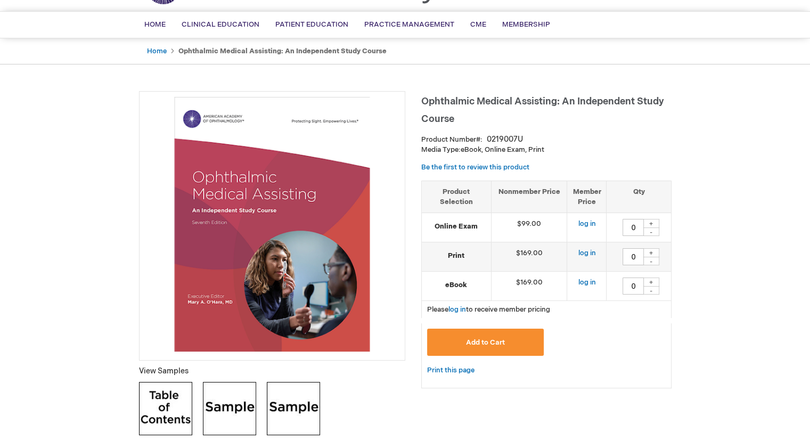  Describe the element at coordinates (543, 110) in the screenshot. I see `span: Ophthalmic Medical Assisting: An Independent Study Course` at that location.